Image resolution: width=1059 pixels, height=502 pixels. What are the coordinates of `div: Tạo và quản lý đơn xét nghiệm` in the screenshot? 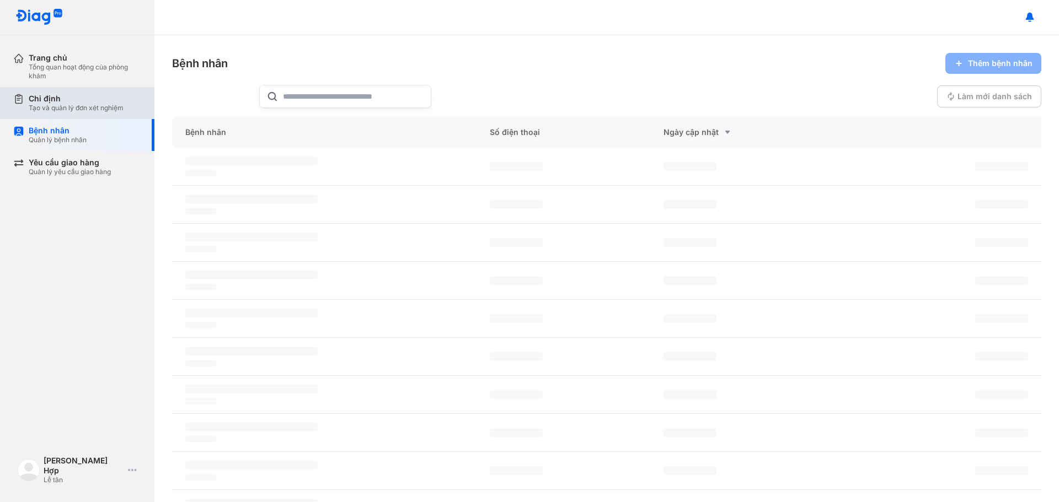 It's located at (76, 108).